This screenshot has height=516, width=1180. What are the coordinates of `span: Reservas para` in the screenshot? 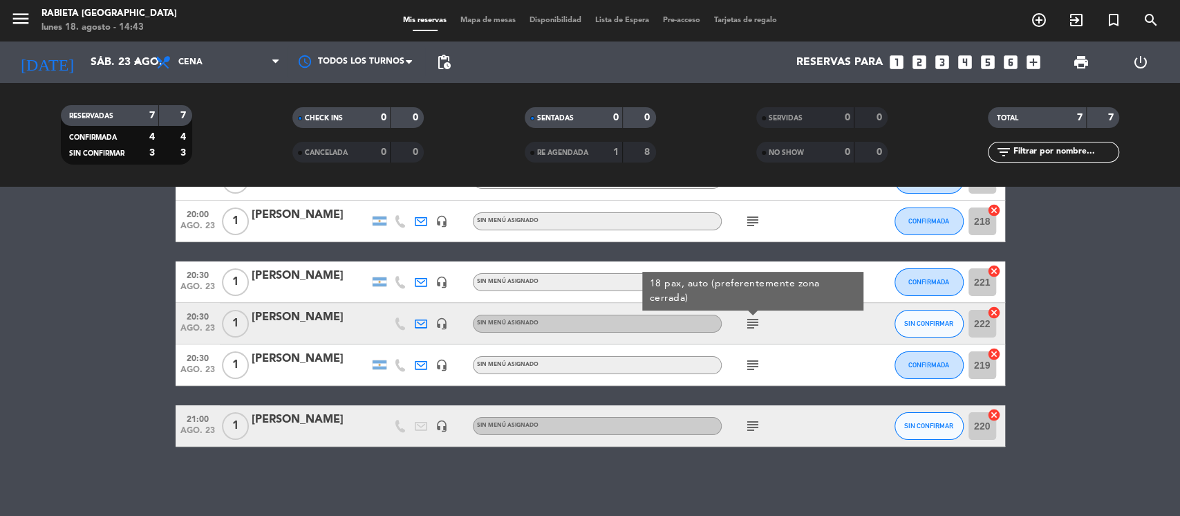 It's located at (839, 62).